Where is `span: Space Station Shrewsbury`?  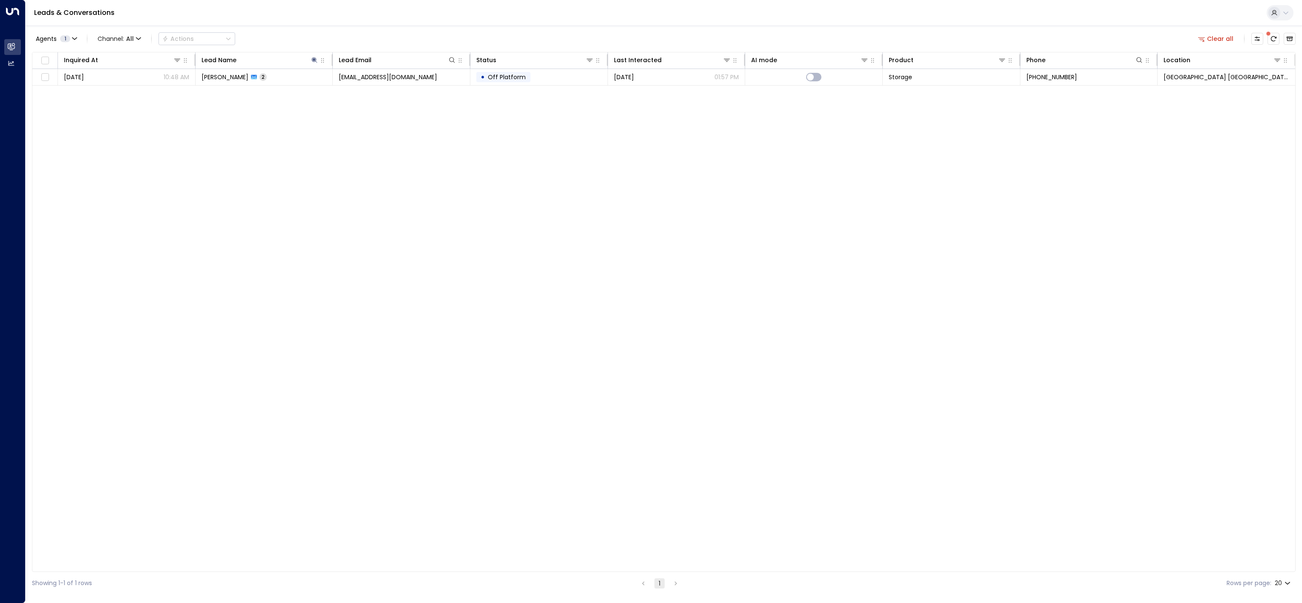
span: Space Station Shrewsbury is located at coordinates (1226, 77).